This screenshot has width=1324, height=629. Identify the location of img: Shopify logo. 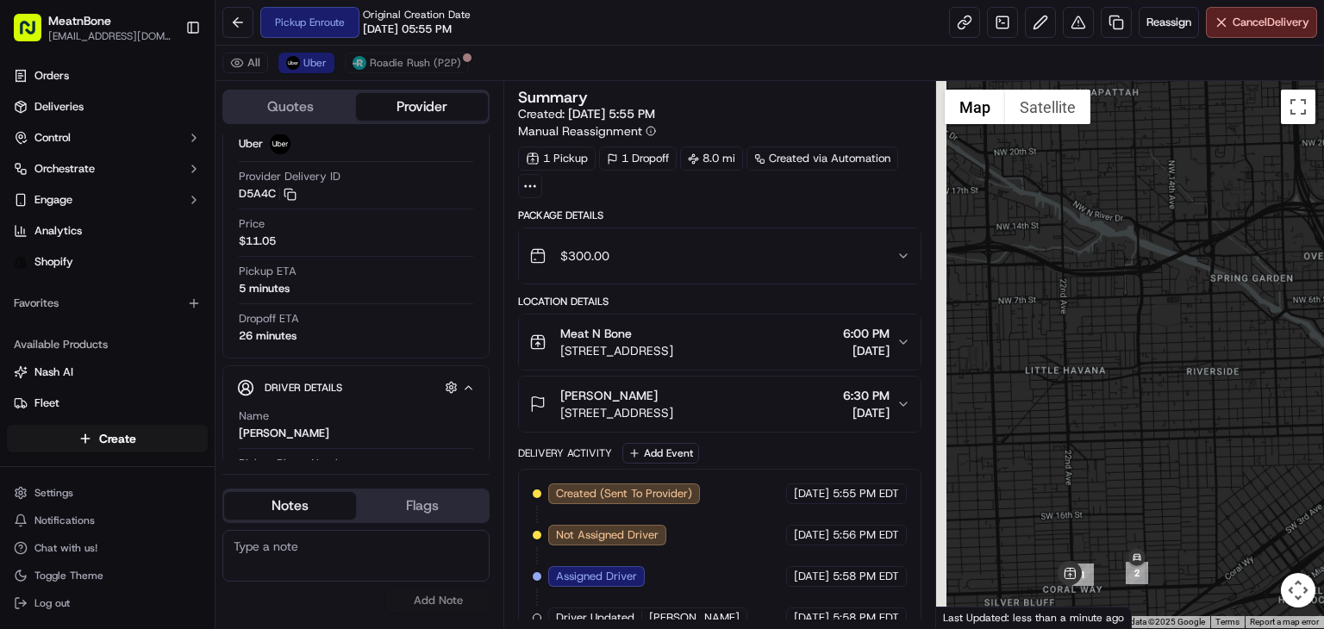
(21, 262).